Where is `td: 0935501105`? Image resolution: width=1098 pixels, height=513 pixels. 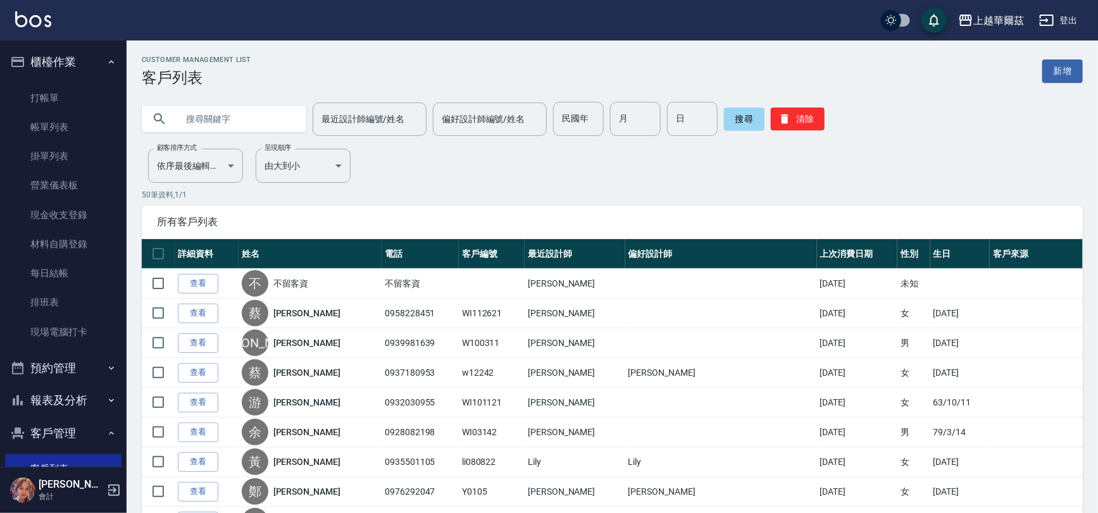 td: 0935501105 is located at coordinates (420, 462).